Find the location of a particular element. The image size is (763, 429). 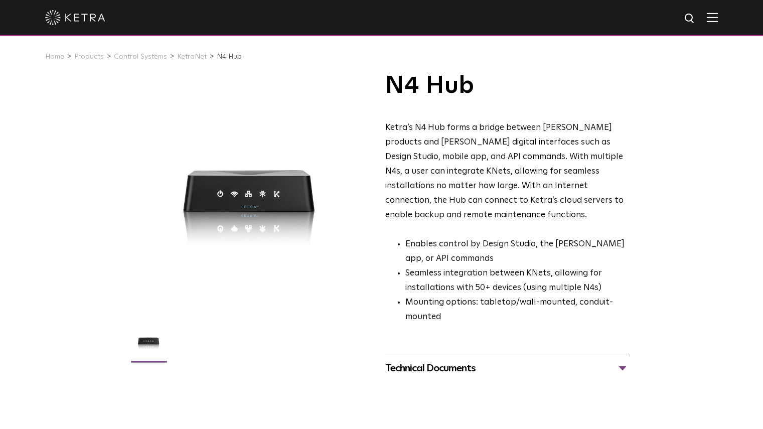

h1: N4 Hub is located at coordinates (507, 86).